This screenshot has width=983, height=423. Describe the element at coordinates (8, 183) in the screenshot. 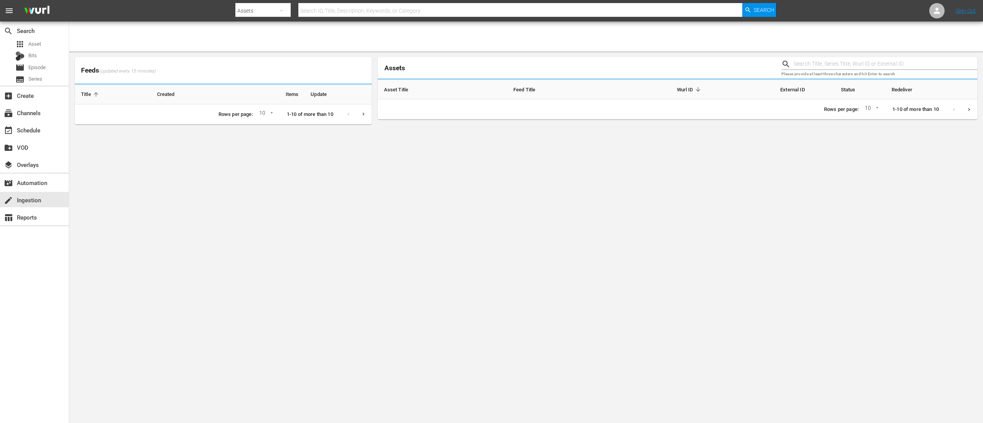

I see `span: Automation` at that location.